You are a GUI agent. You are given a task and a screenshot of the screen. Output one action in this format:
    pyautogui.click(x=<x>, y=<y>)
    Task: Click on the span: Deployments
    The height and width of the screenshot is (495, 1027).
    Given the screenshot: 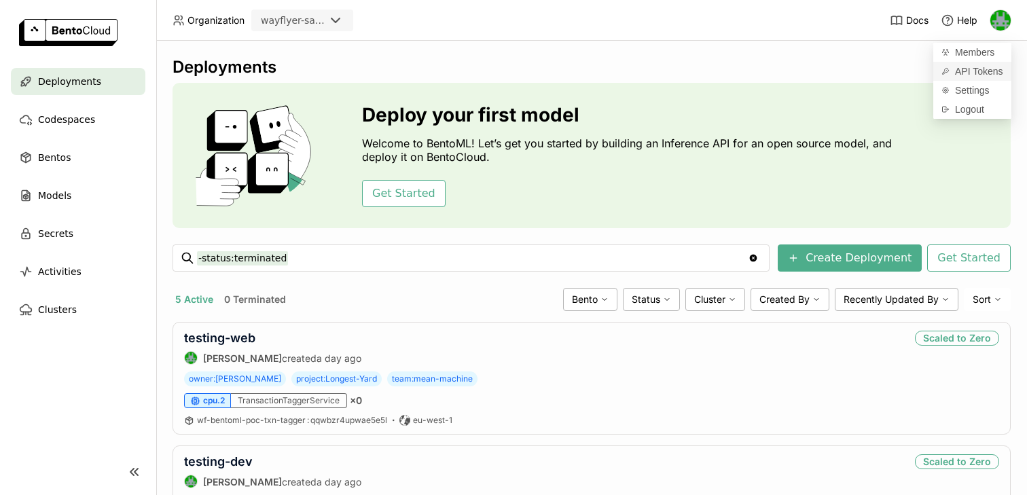 What is the action you would take?
    pyautogui.click(x=69, y=82)
    